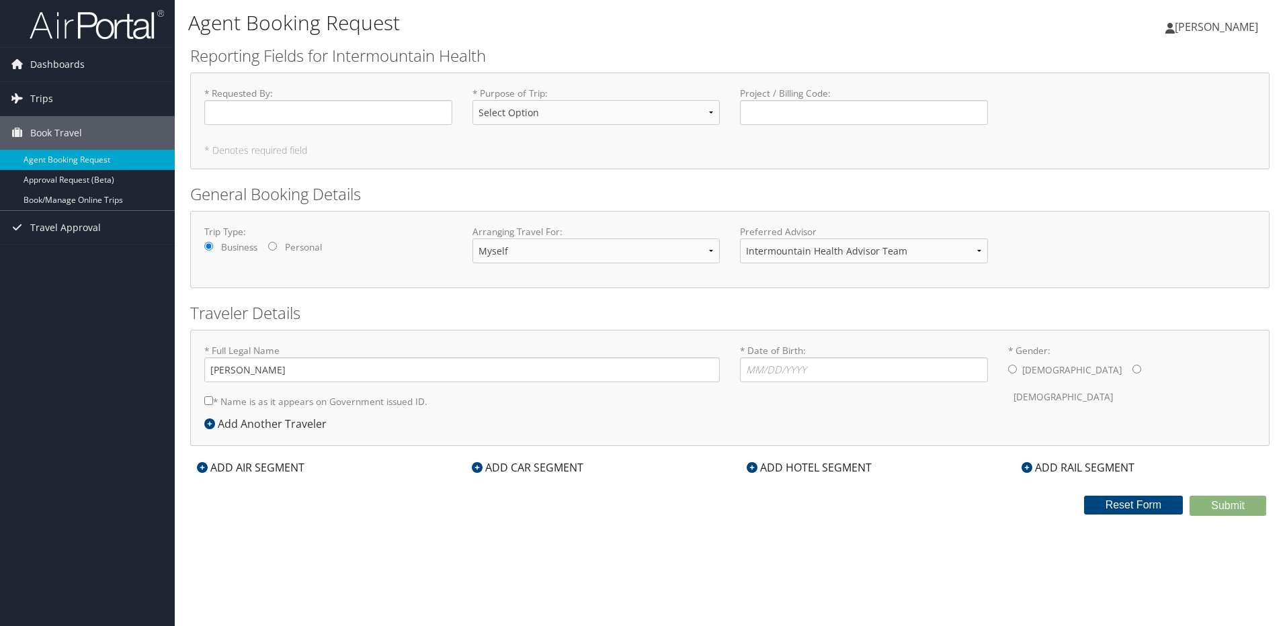 This screenshot has height=626, width=1285. What do you see at coordinates (56, 133) in the screenshot?
I see `span: Book Travel` at bounding box center [56, 133].